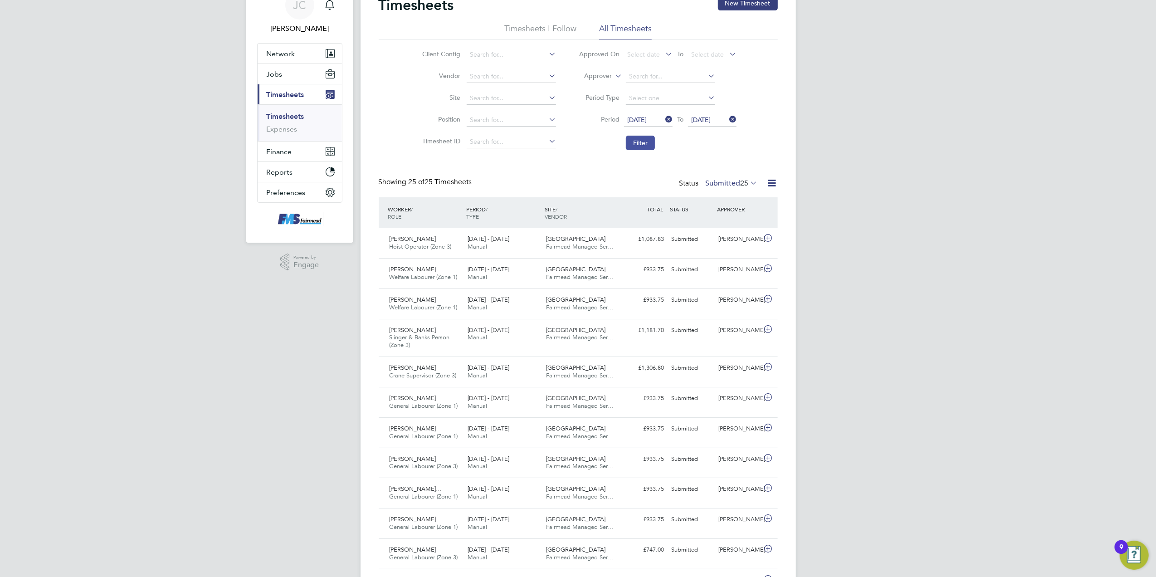  Describe the element at coordinates (745, 183) in the screenshot. I see `span: 25` at that location.